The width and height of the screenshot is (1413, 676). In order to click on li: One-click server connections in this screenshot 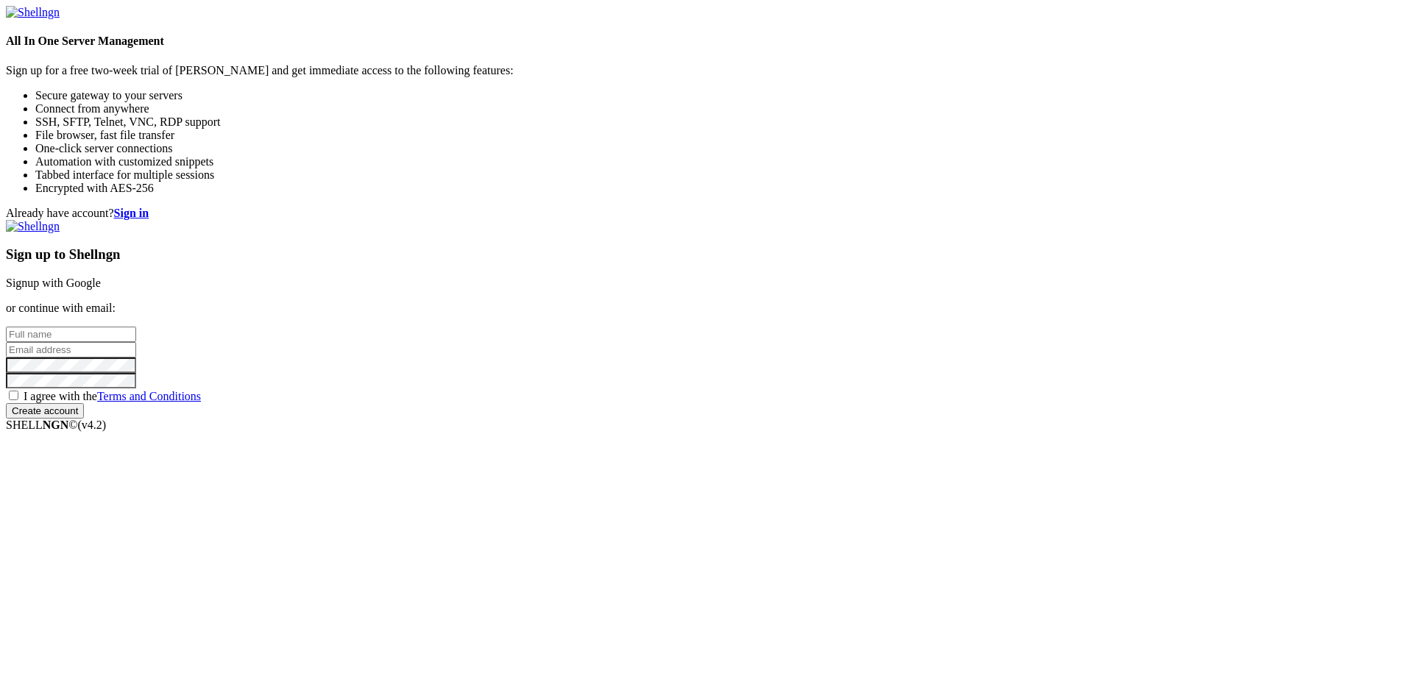, I will do `click(721, 149)`.